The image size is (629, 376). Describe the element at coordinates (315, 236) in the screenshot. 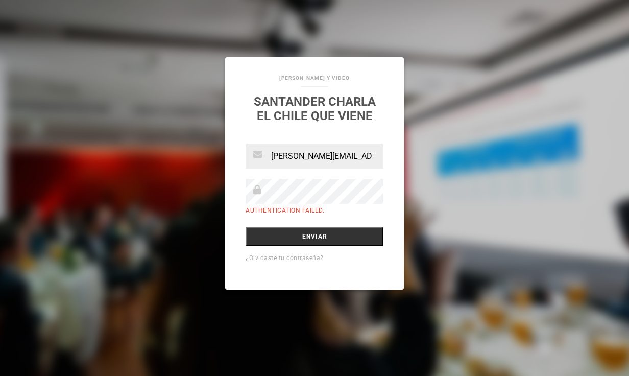

I see `input: Enviar` at that location.